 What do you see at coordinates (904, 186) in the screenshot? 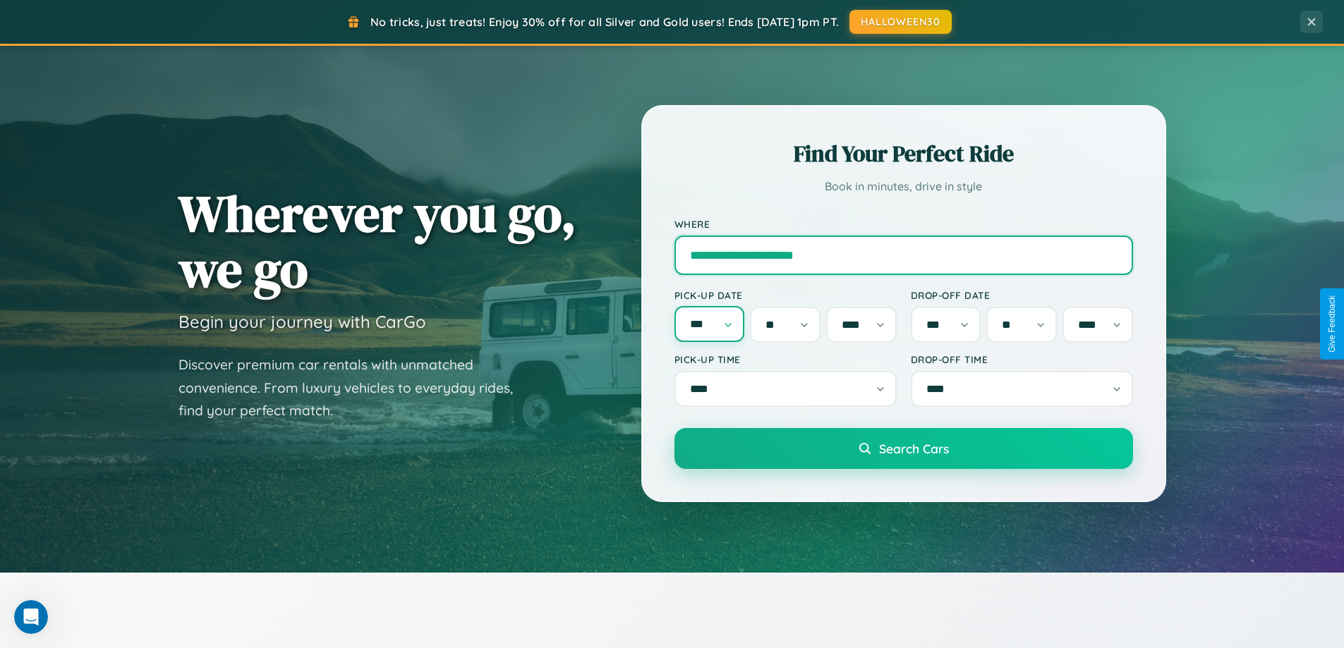
I see `p: Book in minutes, drive in style` at bounding box center [904, 186].